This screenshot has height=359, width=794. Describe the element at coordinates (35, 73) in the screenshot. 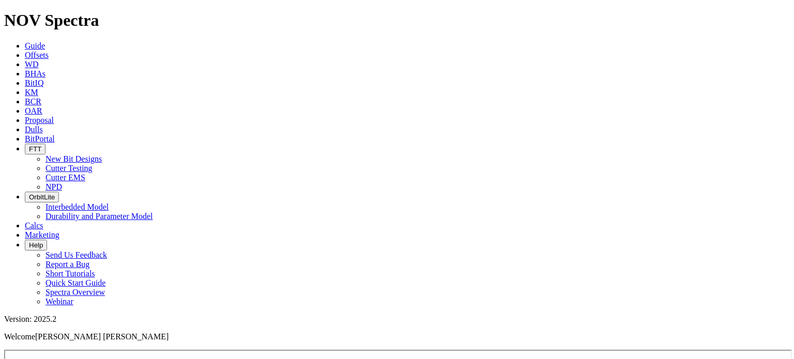

I see `a: BHAs` at that location.